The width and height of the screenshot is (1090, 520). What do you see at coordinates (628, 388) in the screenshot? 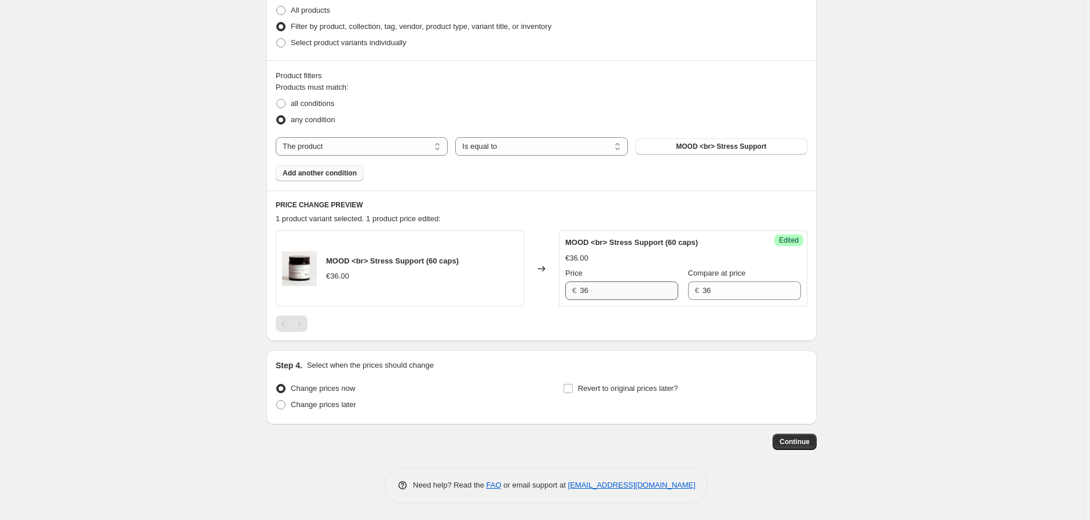
I see `span: Revert to original prices later?` at bounding box center [628, 388].